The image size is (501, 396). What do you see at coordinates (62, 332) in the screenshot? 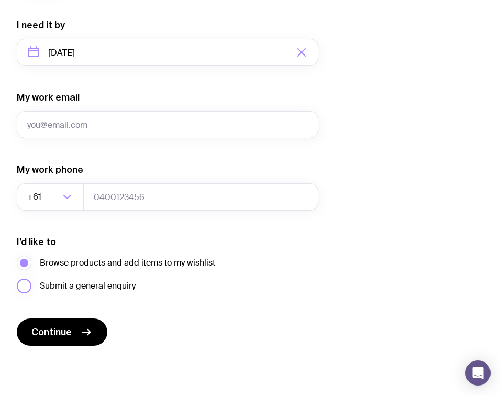
I see `button: Continue` at bounding box center [62, 332].